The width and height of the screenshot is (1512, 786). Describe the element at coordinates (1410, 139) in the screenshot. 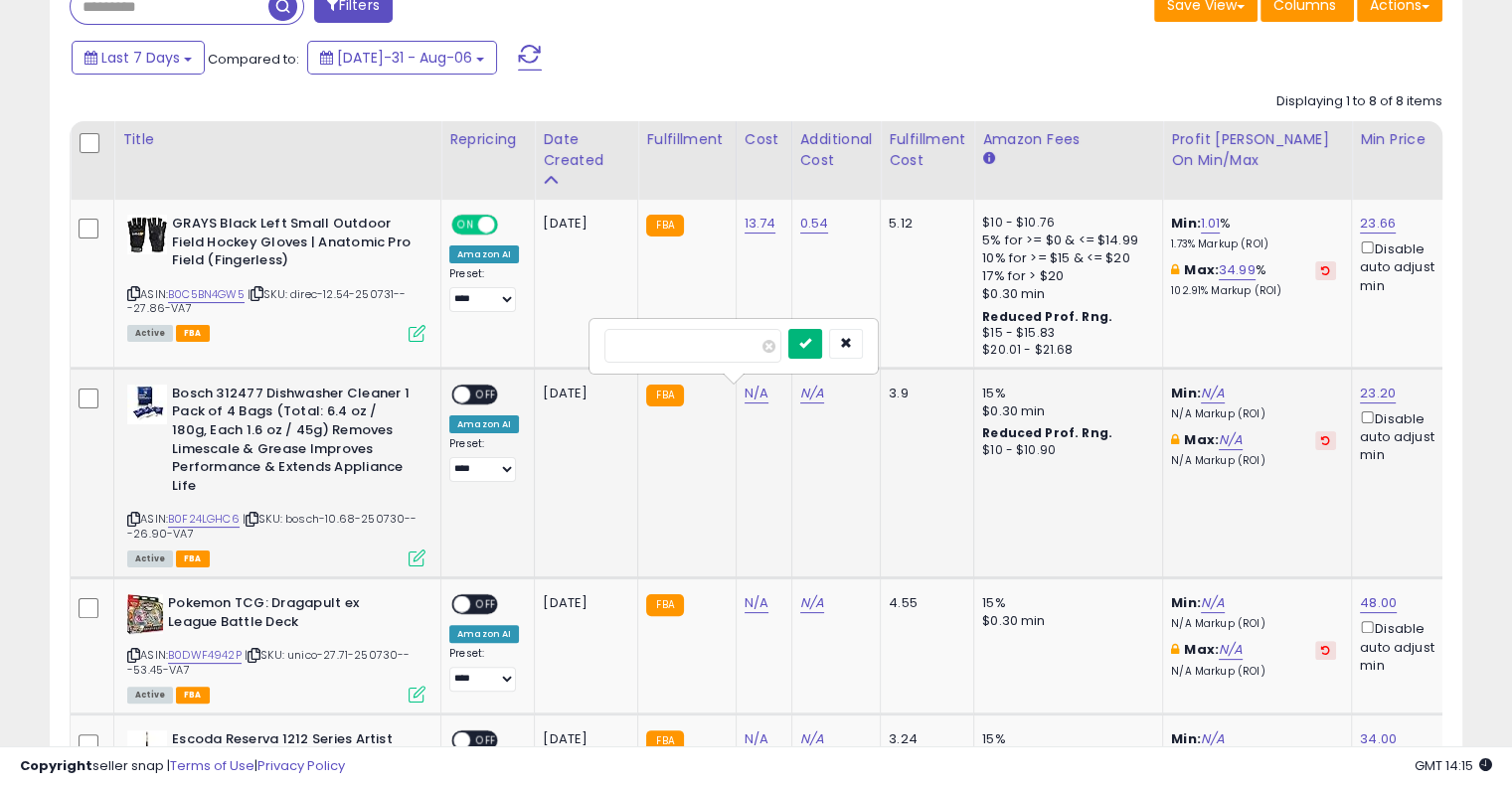

I see `div: Min Price` at that location.